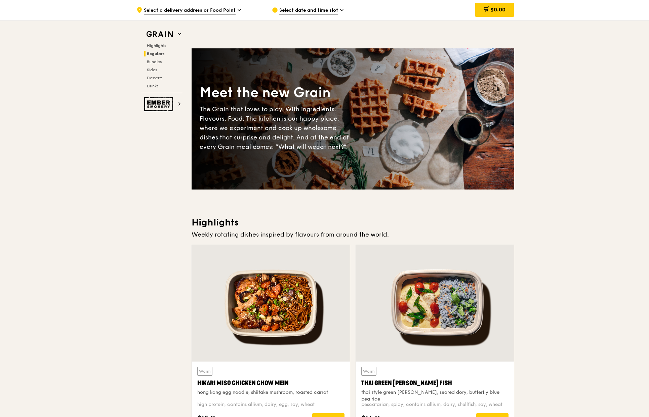  What do you see at coordinates (271, 383) in the screenshot?
I see `div: Hikari Miso Chicken Chow Mein` at bounding box center [271, 383].